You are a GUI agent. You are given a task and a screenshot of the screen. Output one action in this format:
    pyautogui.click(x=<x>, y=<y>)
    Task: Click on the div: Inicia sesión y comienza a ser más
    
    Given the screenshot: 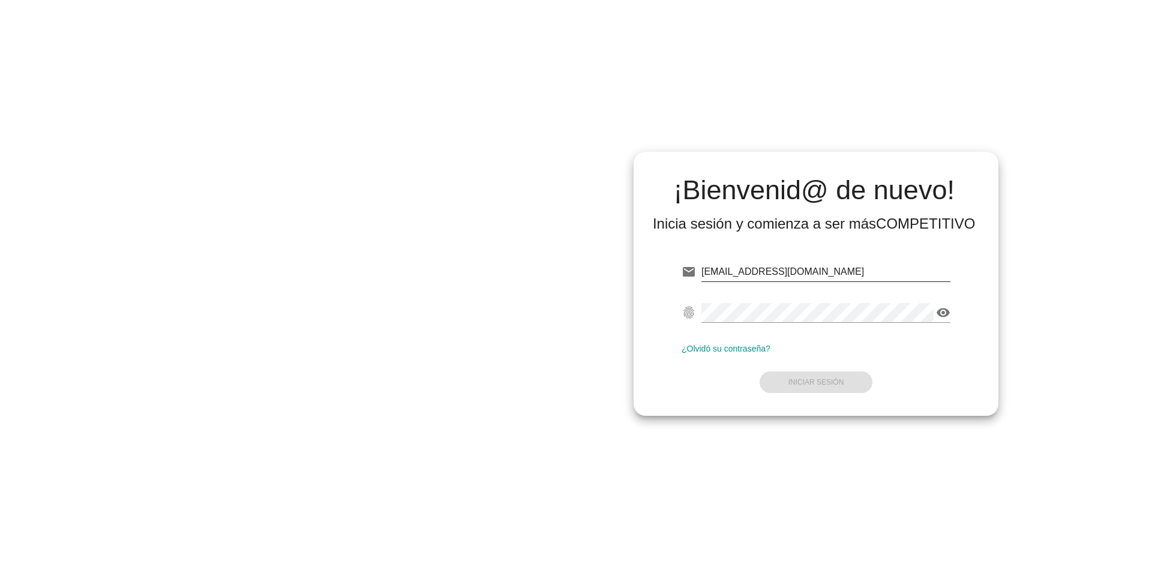 What is the action you would take?
    pyautogui.click(x=814, y=224)
    